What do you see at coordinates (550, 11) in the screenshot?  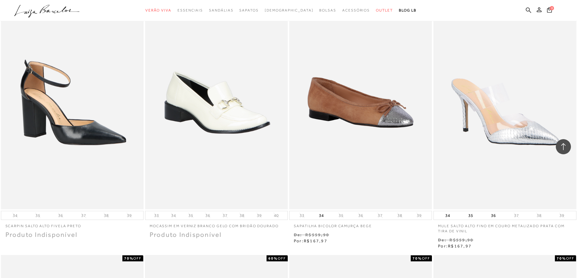 I see `button: 0` at bounding box center [550, 11].